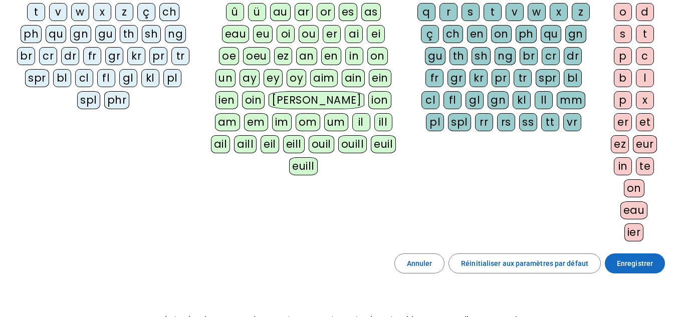 The image size is (677, 317). What do you see at coordinates (326, 12) in the screenshot?
I see `div: or` at bounding box center [326, 12].